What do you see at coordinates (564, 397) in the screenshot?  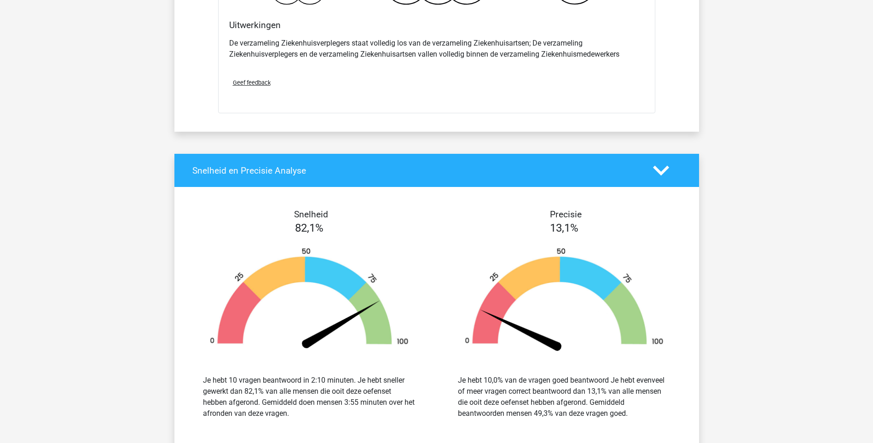 I see `div: Je hebt 10,0% van de vragen goed beantwoord Je hebt evenveel of meer vragen correct beantwoord da...` at bounding box center [564, 397].